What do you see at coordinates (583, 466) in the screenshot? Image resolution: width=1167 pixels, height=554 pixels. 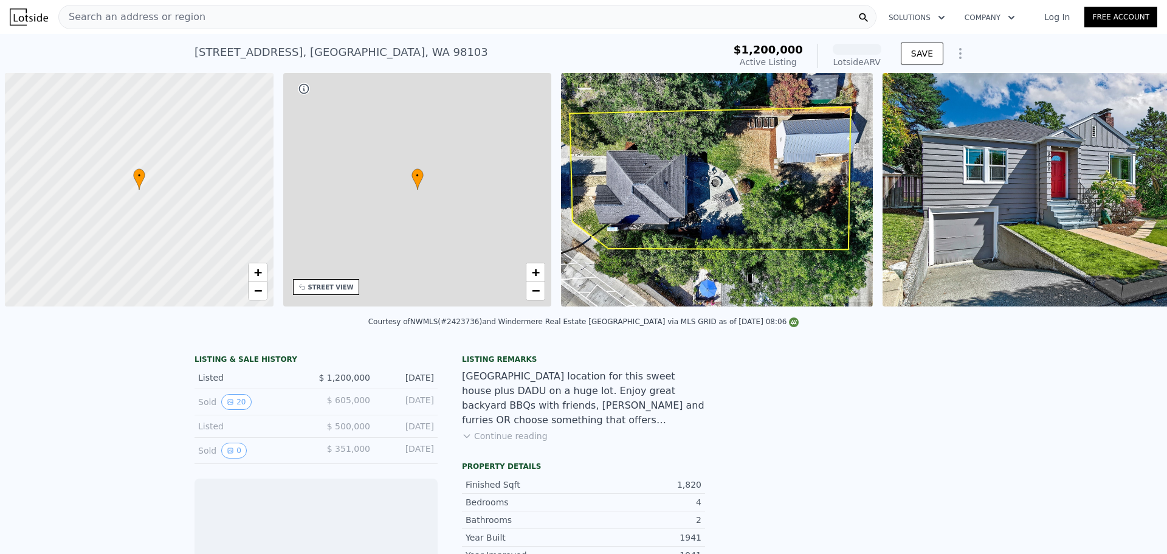 I see `div: Property details` at bounding box center [583, 466].